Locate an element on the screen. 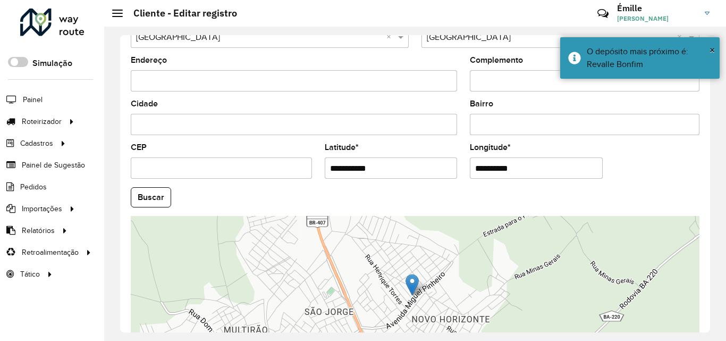  label: Cidade is located at coordinates (144, 104).